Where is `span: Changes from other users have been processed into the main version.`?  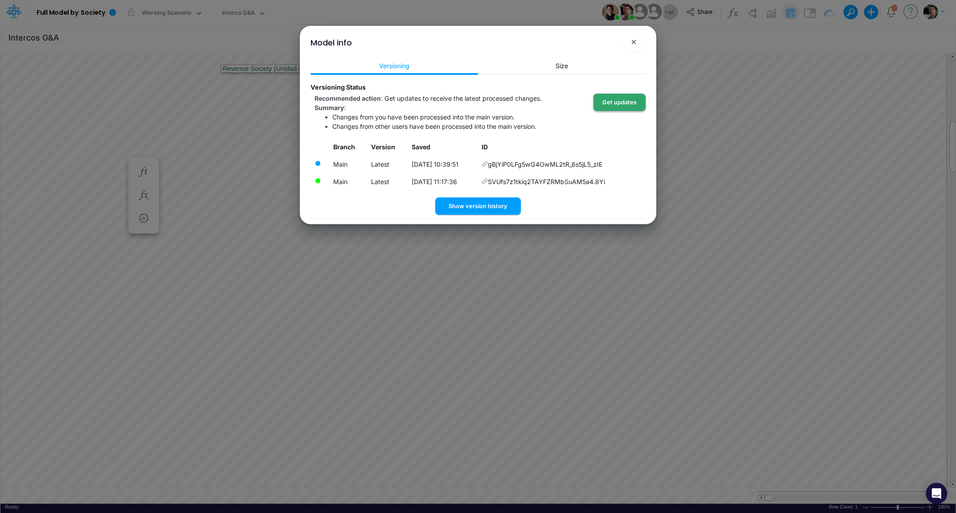
span: Changes from other users have been processed into the main version. is located at coordinates (434, 126).